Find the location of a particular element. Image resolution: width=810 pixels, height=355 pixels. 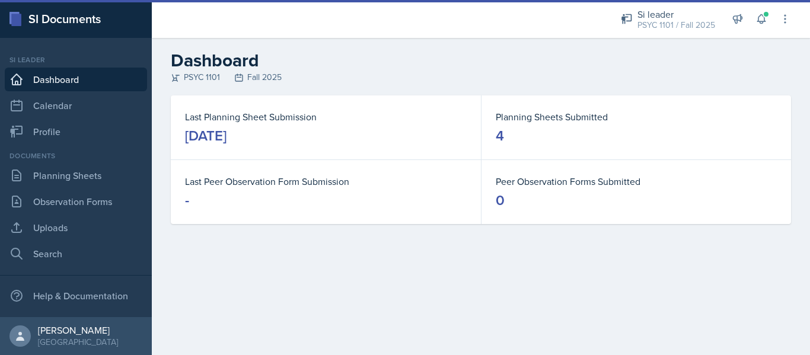

h2: Dashboard is located at coordinates (481, 61).